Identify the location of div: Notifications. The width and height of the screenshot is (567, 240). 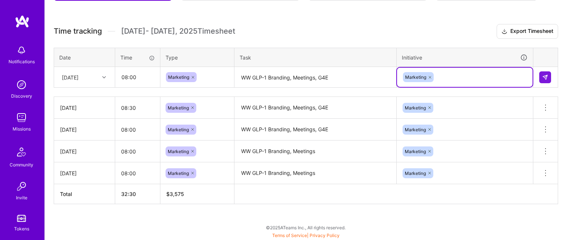
(21, 62).